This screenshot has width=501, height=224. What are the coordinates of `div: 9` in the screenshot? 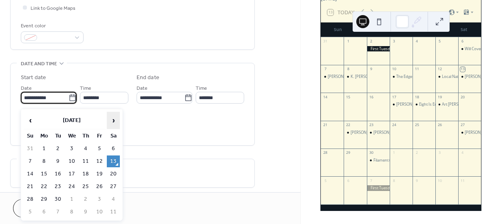 It's located at (417, 180).